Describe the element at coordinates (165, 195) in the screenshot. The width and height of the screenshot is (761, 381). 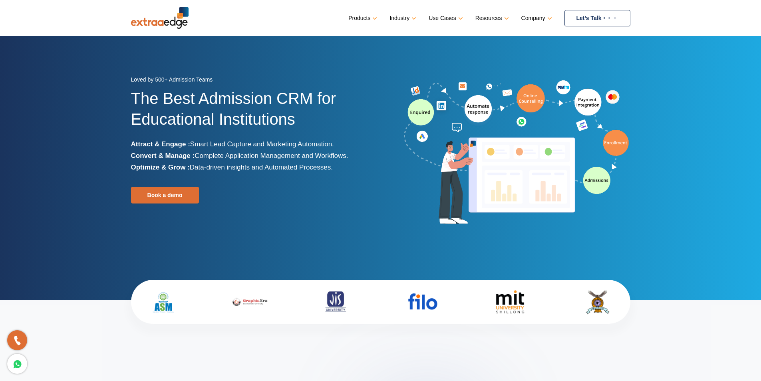
I see `a: Book a demo` at that location.